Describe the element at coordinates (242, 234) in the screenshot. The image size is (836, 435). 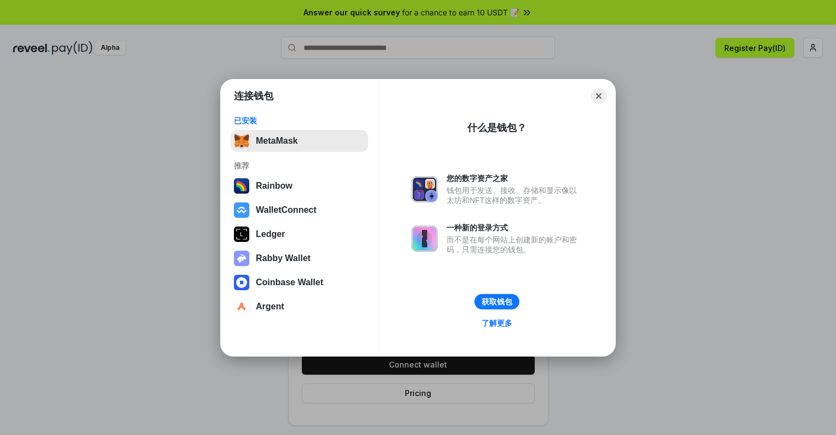
I see `img: svg+xml,%3Csvg%20xmlns%3D%22http%3A%2F%2Fwww.w3.org%2F2000%2Fsvg%22%20width%3D%2228%22%20height%3...` at that location.